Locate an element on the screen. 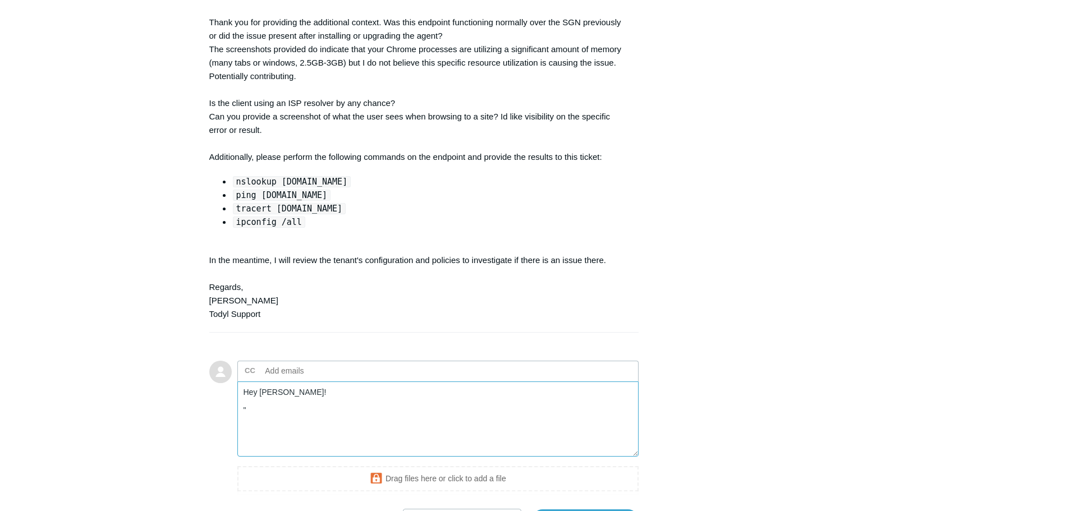 Image resolution: width=1069 pixels, height=511 pixels. input: Add emails is located at coordinates (321, 371).